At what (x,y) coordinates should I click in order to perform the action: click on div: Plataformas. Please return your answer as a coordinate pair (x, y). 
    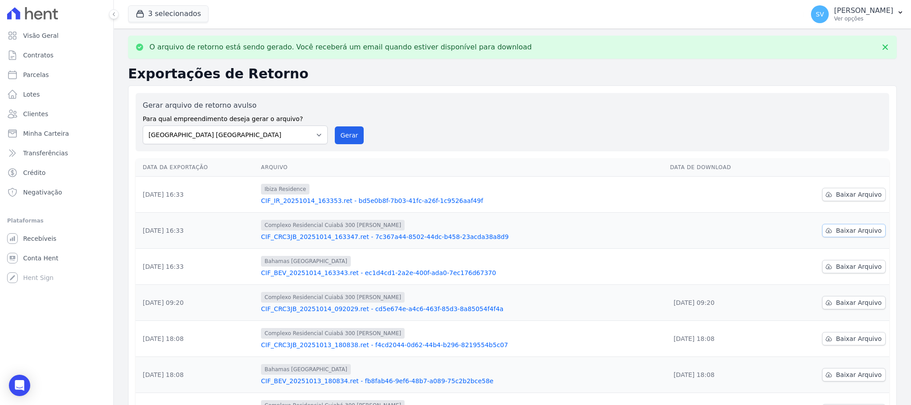
    Looking at the image, I should click on (56, 220).